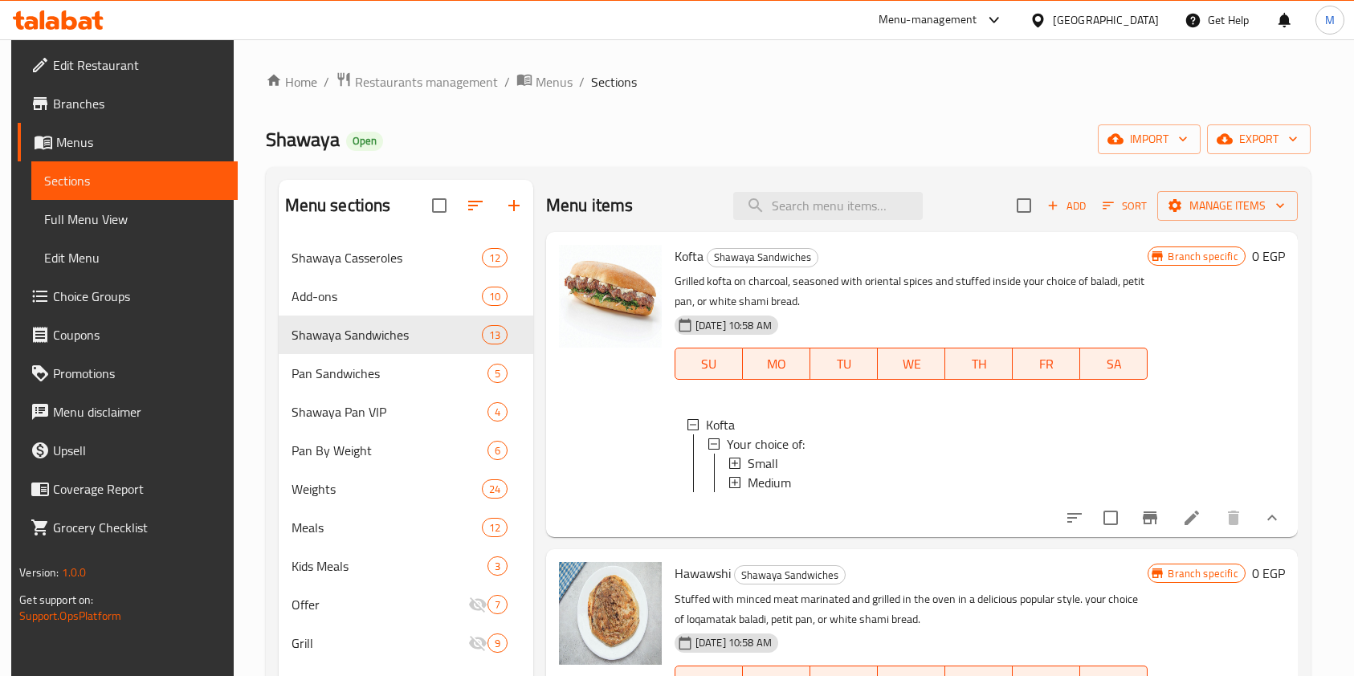  Describe the element at coordinates (928, 20) in the screenshot. I see `div: Menu-management` at that location.